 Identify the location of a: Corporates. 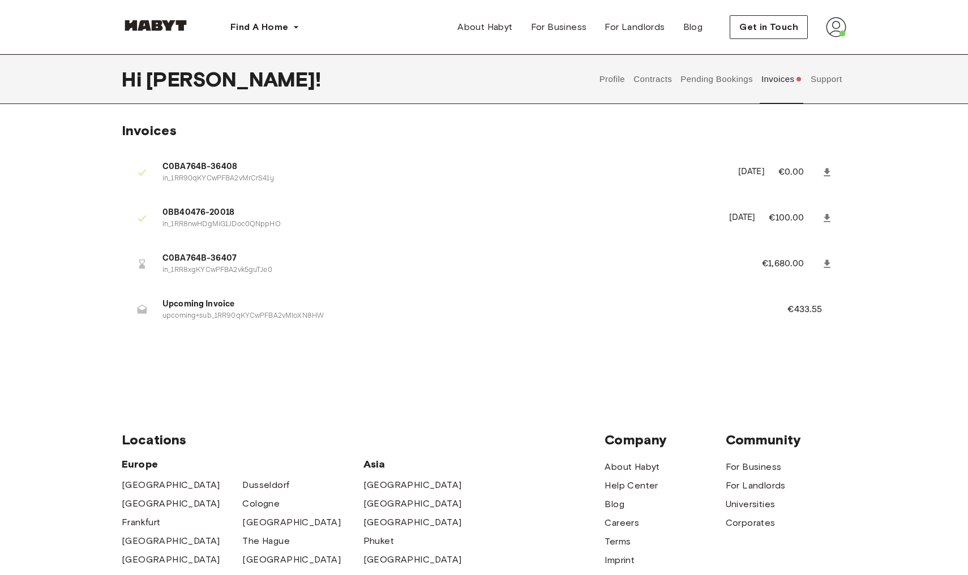
(750, 523).